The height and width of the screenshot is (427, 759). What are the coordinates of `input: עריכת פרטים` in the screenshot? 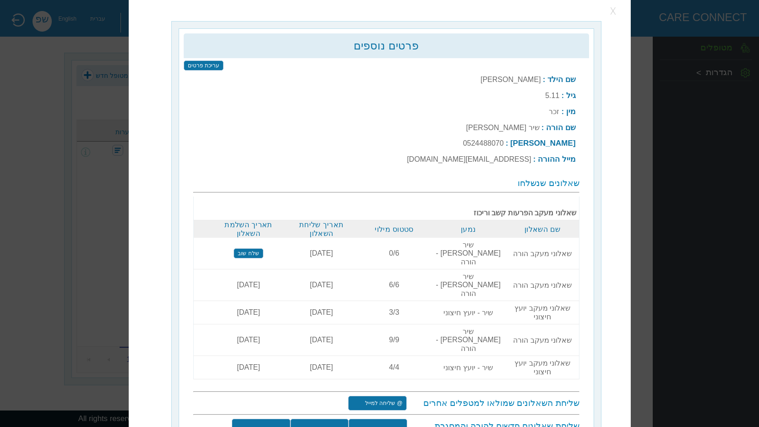 It's located at (203, 66).